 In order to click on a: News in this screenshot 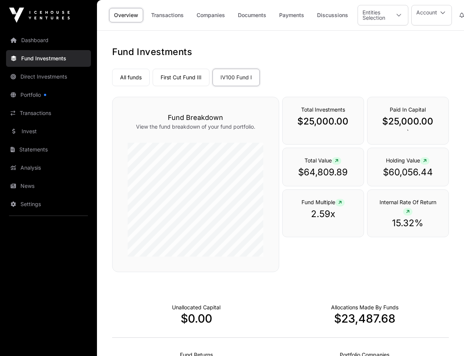, I will do `click(49, 186)`.